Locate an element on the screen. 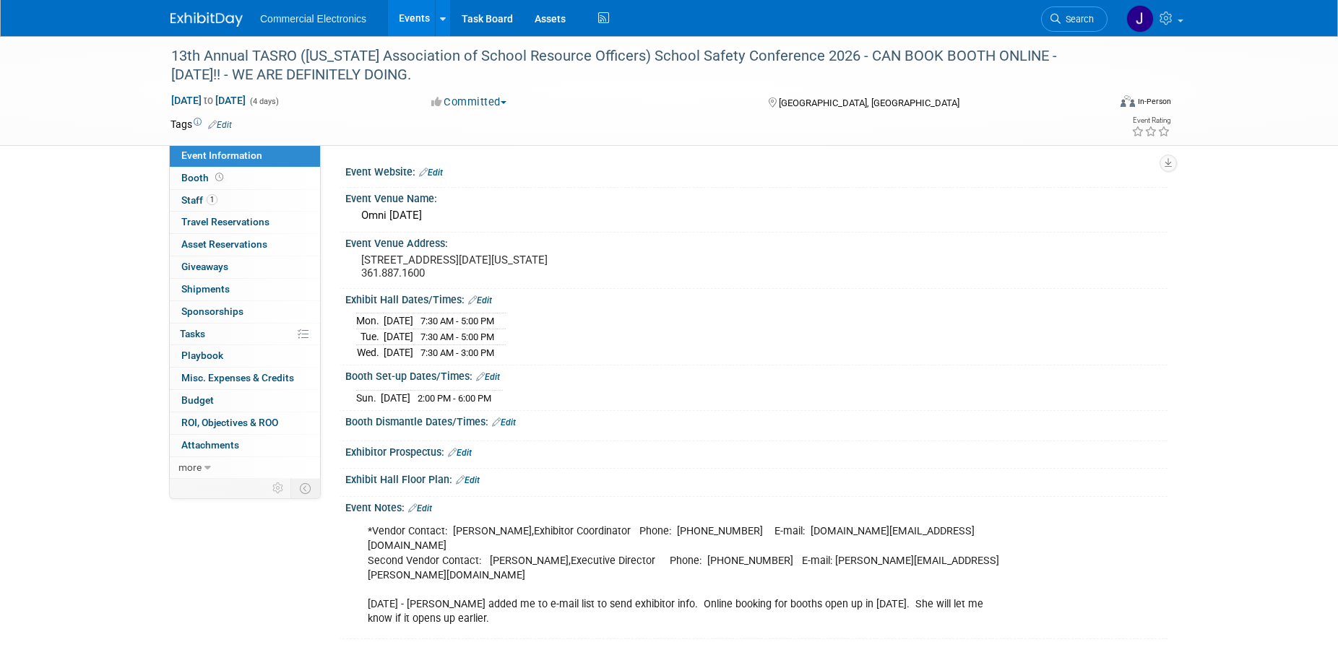  div: Event Rating is located at coordinates (1151, 121).